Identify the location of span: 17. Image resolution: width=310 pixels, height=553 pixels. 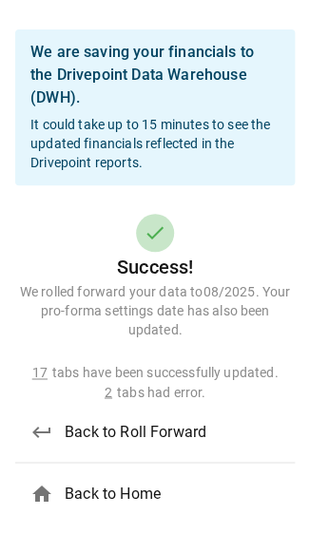
(40, 373).